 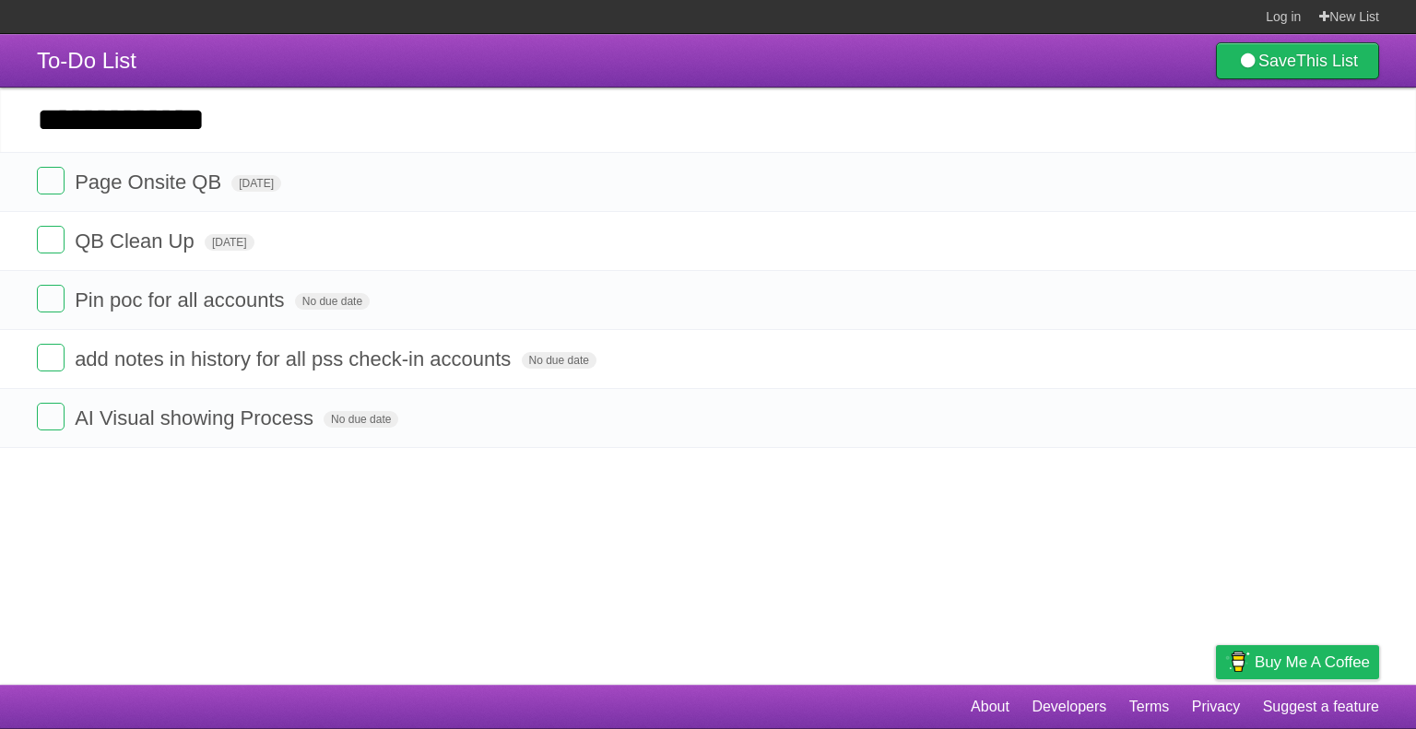 I want to click on span: QB Clean Up, so click(x=136, y=241).